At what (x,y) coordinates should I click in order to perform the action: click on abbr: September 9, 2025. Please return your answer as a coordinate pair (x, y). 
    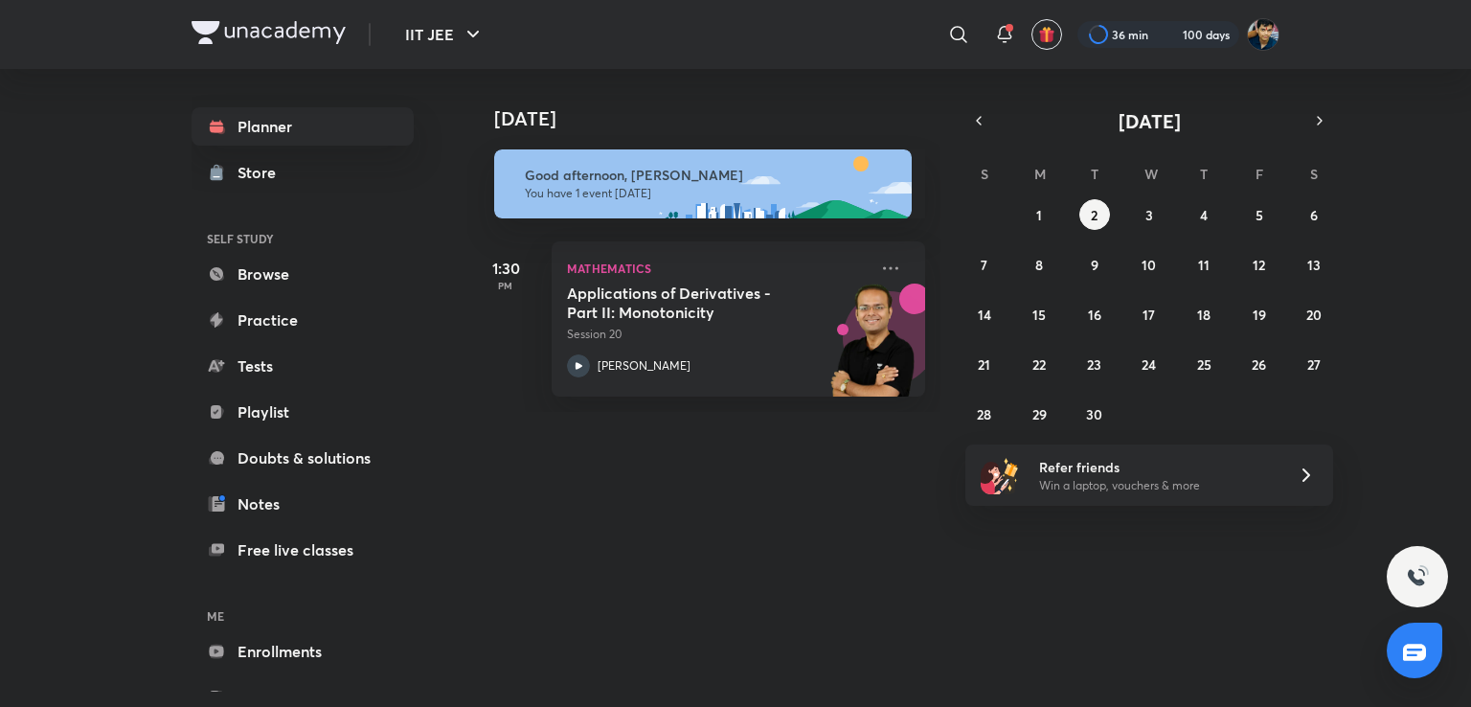
    Looking at the image, I should click on (1095, 264).